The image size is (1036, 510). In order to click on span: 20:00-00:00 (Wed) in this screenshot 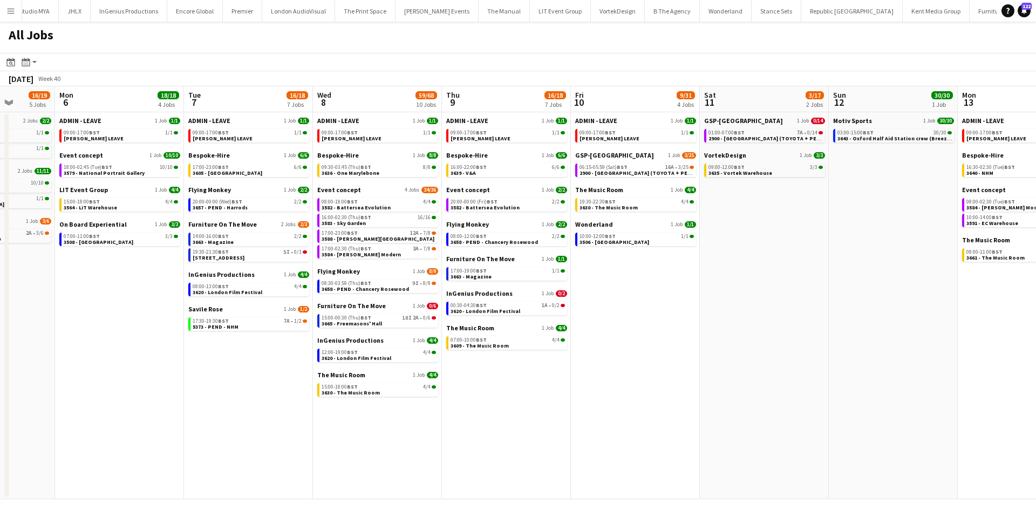, I will do `click(217, 202)`.